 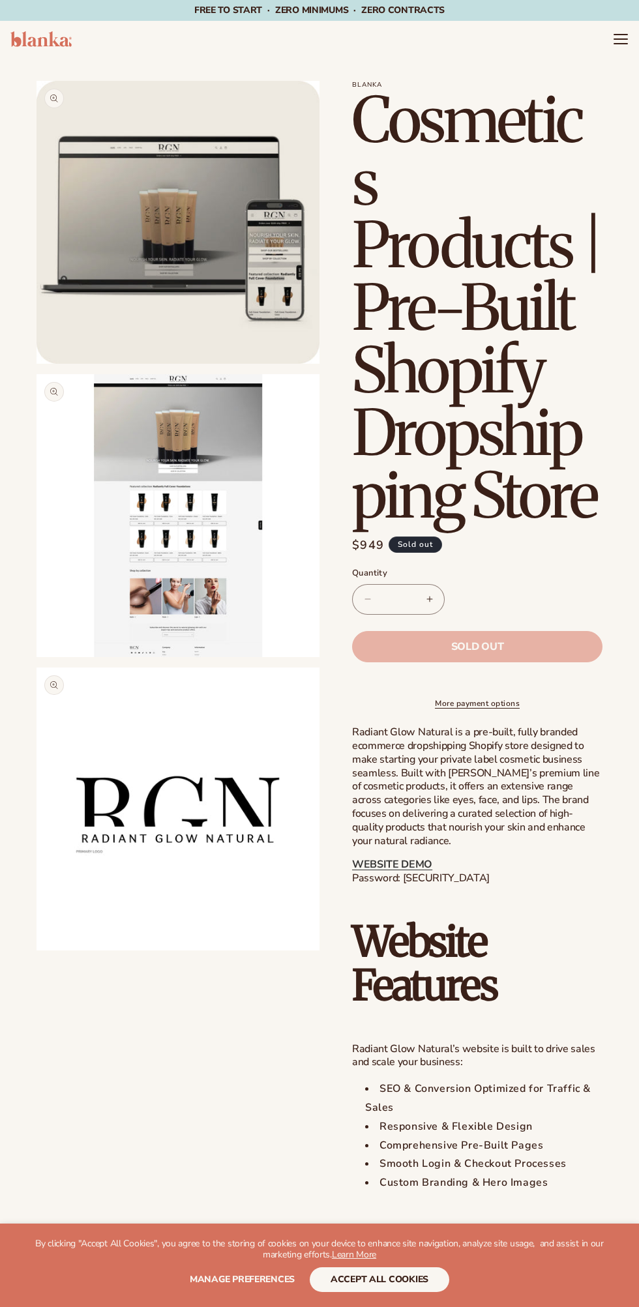 I want to click on img: logo, so click(x=41, y=39).